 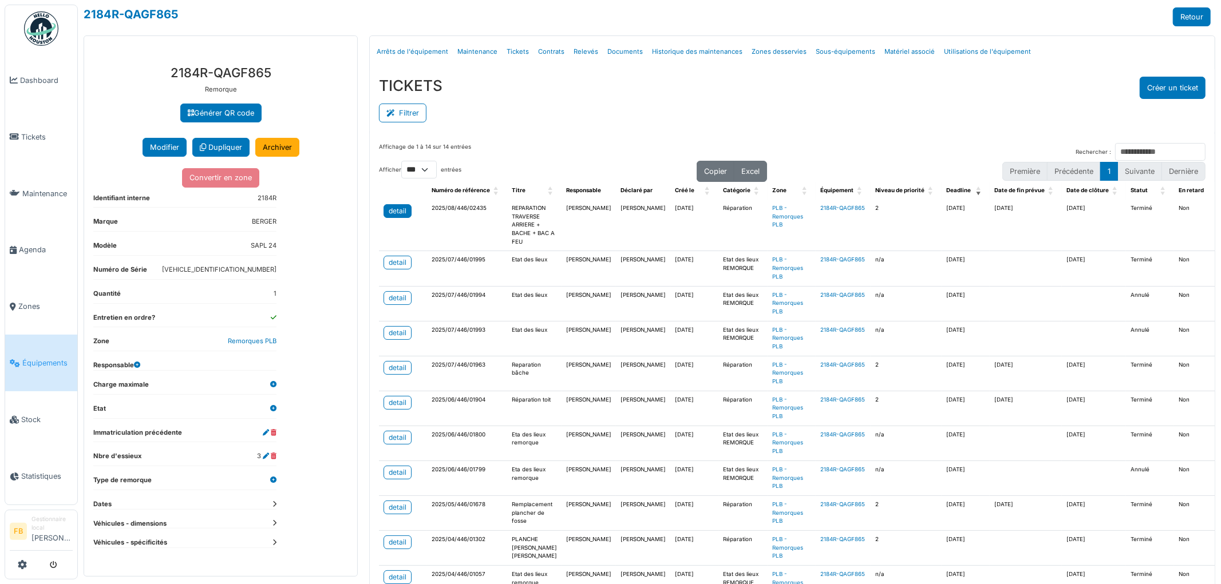 I want to click on dt: Zone, so click(x=101, y=343).